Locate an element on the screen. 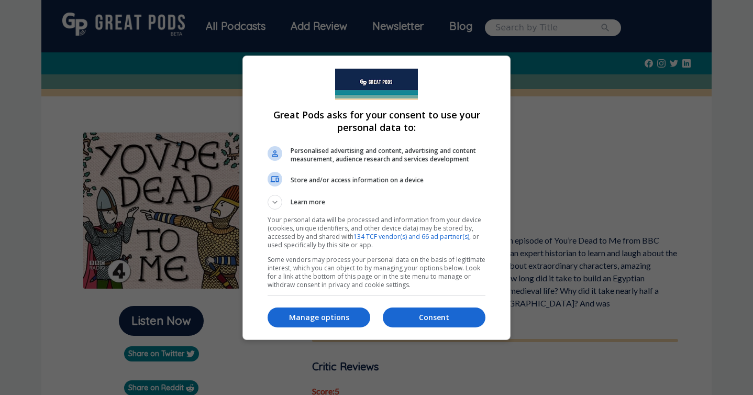 This screenshot has width=753, height=395. p: Consent is located at coordinates (434, 318).